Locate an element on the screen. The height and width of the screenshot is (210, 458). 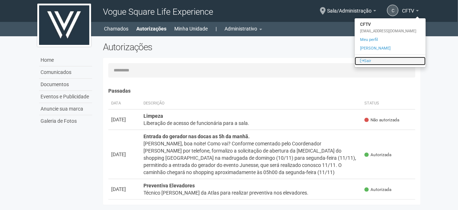
img: logo.jpg is located at coordinates (64, 25).